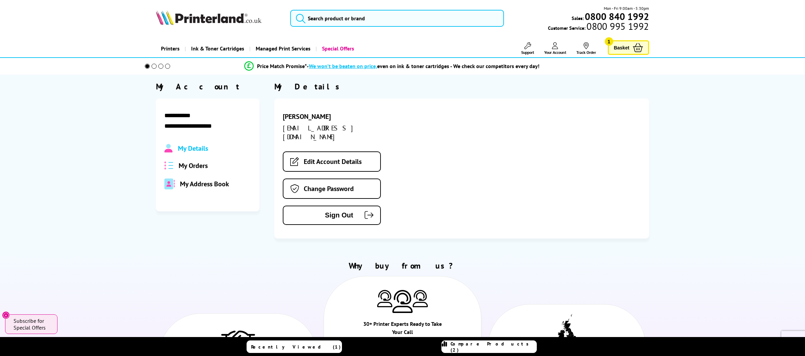 This screenshot has height=356, width=805. I want to click on span: Customer Service:, so click(599, 27).